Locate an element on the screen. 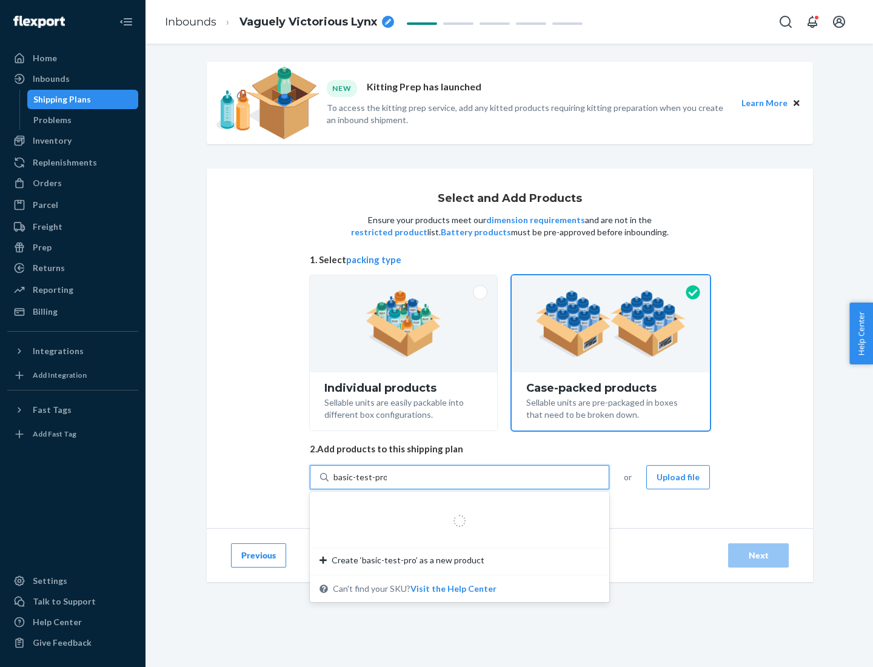 This screenshot has height=667, width=873. a: Talk to Support is located at coordinates (73, 601).